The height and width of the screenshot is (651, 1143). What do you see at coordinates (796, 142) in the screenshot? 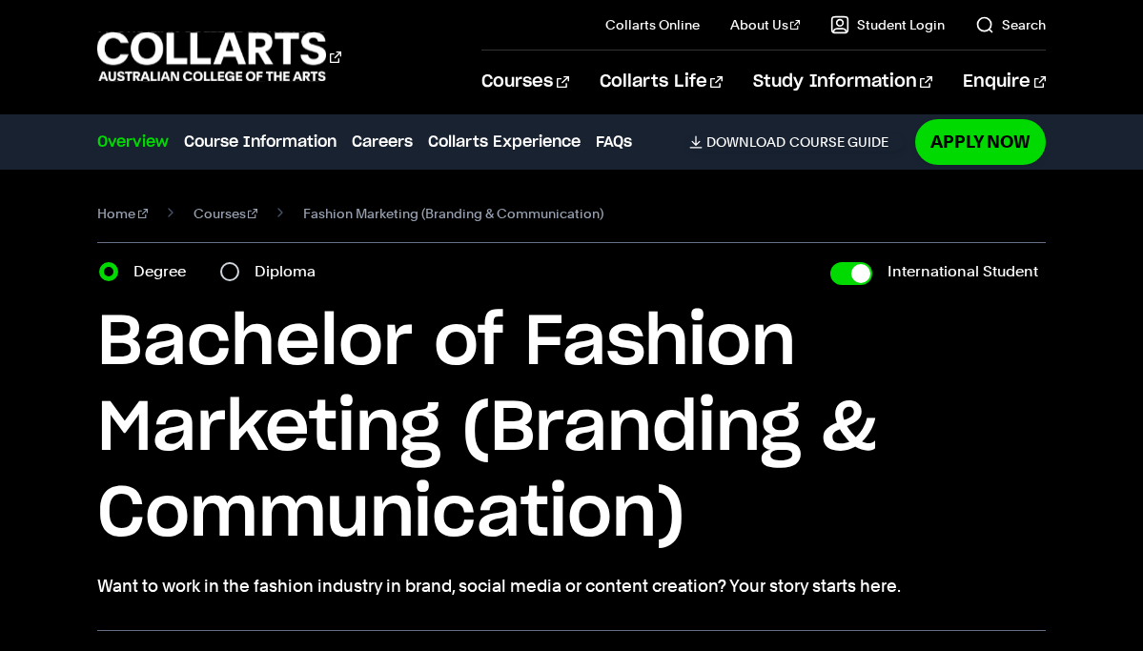
I see `a: DownloadCourse Guide` at bounding box center [796, 142].